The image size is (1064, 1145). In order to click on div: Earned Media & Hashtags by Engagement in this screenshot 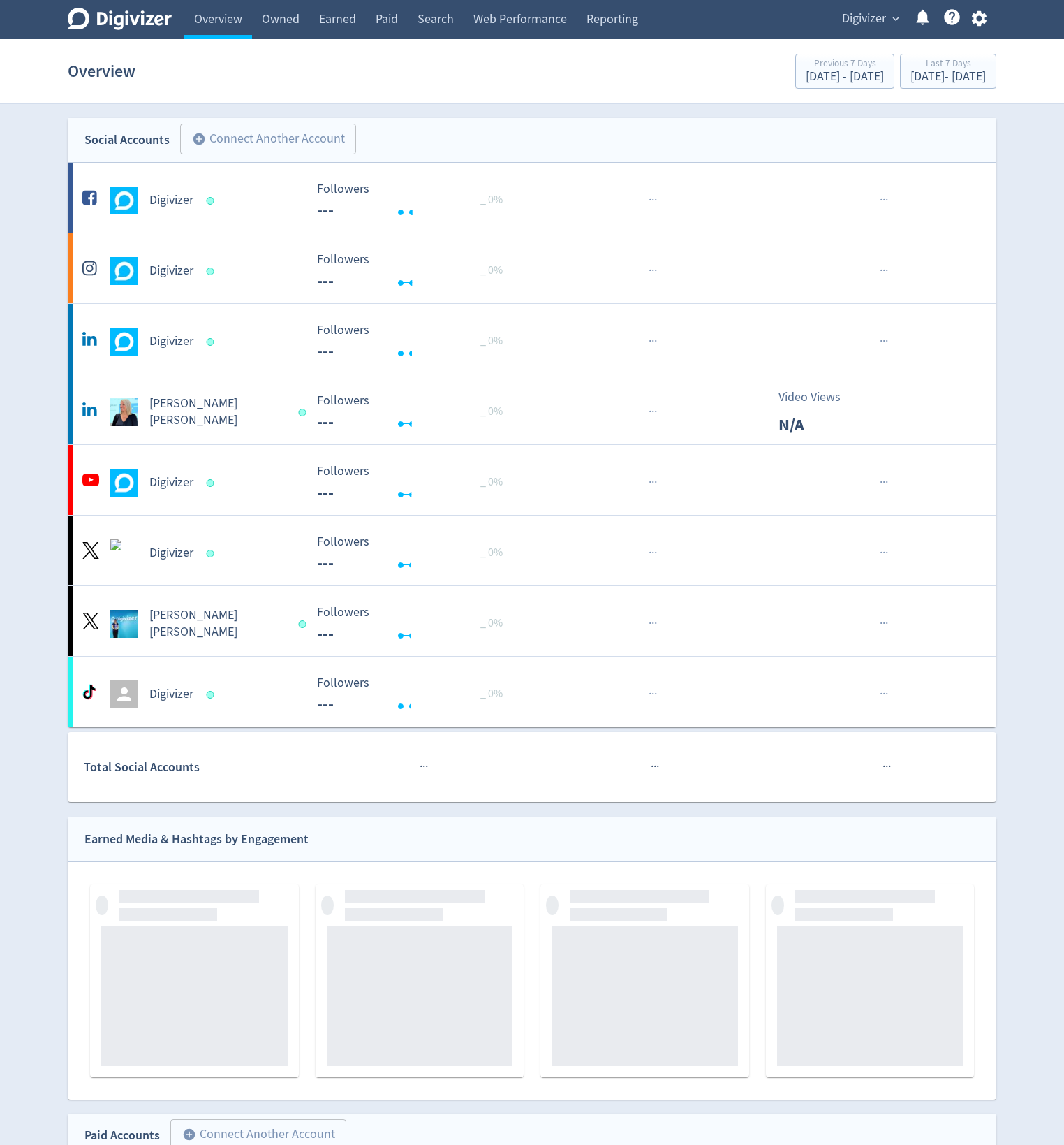, I will do `click(196, 839)`.